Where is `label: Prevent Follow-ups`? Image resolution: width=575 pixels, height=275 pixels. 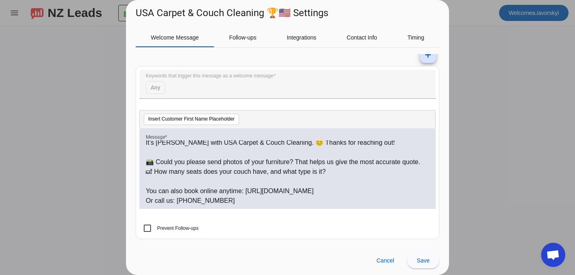 label: Prevent Follow-ups is located at coordinates (177, 229).